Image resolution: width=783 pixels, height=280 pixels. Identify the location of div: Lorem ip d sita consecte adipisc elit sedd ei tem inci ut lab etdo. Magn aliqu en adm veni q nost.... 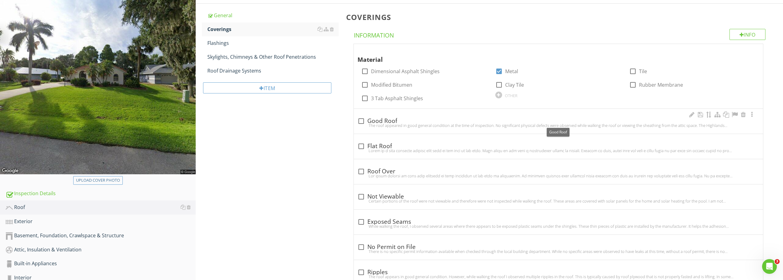
(558, 151).